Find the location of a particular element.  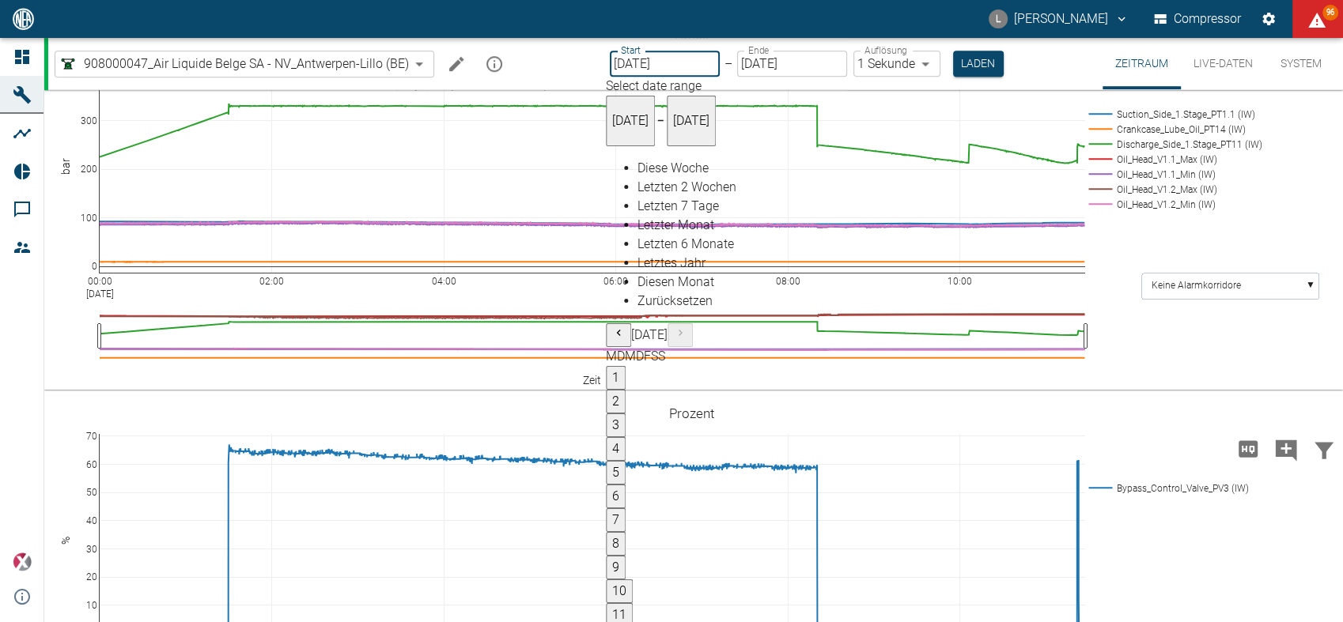

button: 2 is located at coordinates (615, 402).